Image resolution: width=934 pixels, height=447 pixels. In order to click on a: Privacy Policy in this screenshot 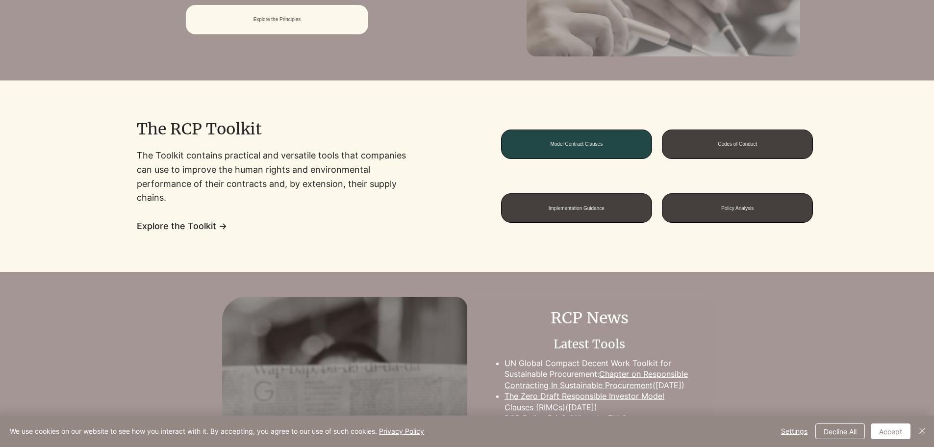, I will do `click(402, 431)`.